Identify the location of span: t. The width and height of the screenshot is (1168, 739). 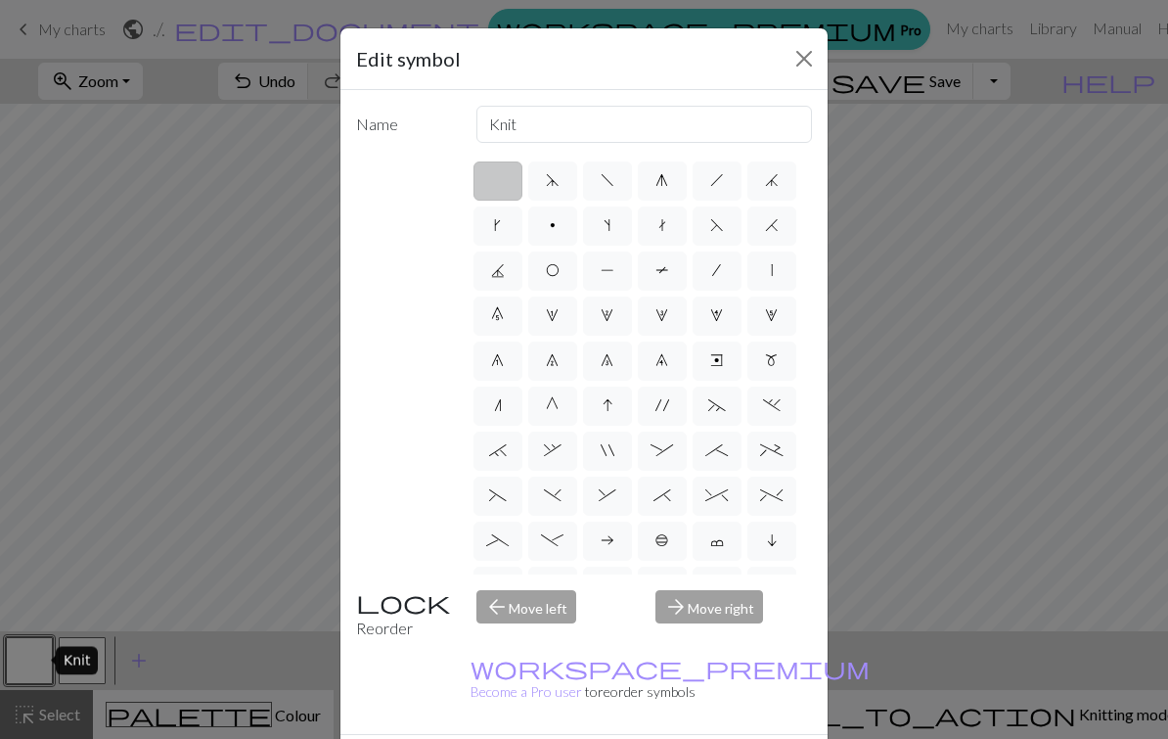
(662, 225).